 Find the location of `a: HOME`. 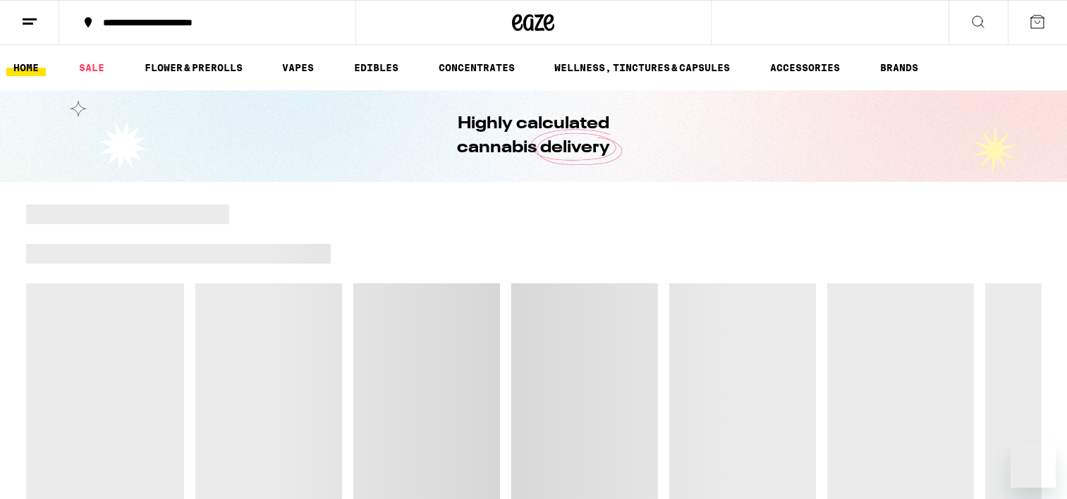

a: HOME is located at coordinates (26, 68).